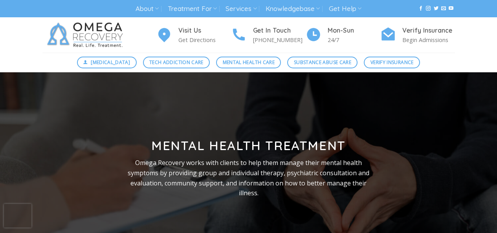 The height and width of the screenshot is (233, 497). I want to click on a: Follow on Instagram, so click(428, 9).